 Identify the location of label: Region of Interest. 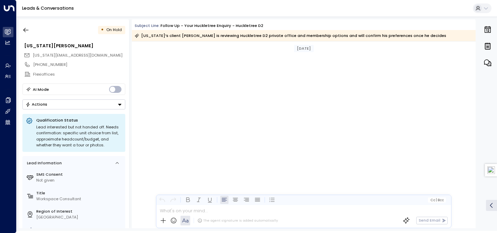
(79, 211).